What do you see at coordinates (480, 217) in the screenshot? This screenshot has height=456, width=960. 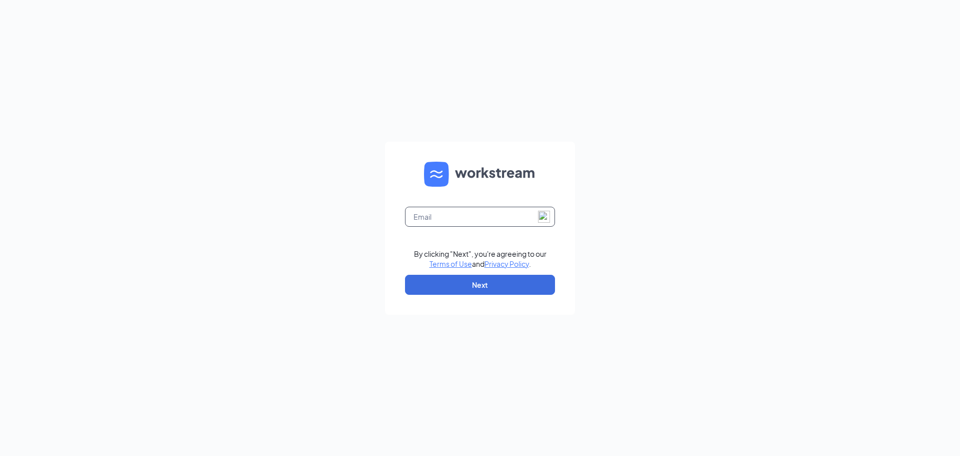 I see `input: Email` at bounding box center [480, 217].